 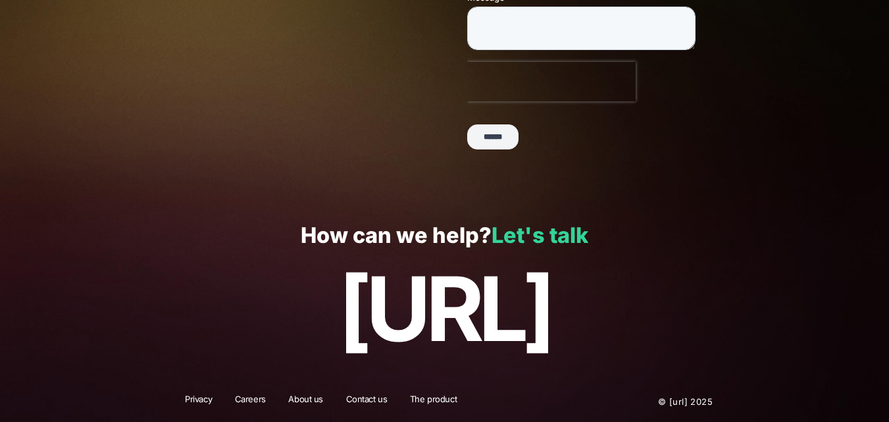 What do you see at coordinates (433, 401) in the screenshot?
I see `a: The product` at bounding box center [433, 401].